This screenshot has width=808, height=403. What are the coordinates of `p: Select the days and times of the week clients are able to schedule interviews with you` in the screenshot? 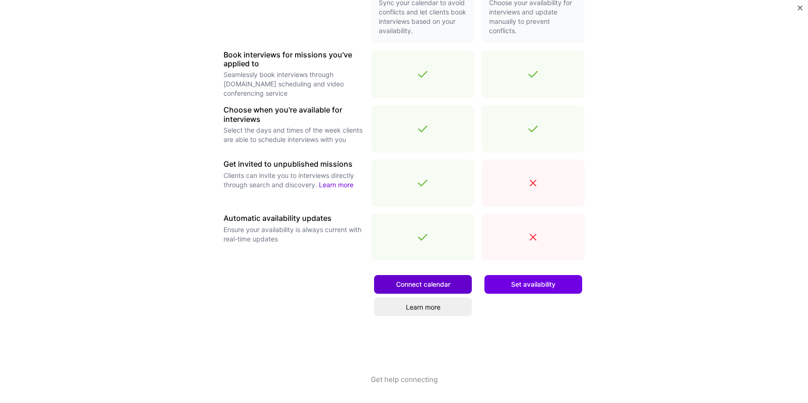 It's located at (294, 135).